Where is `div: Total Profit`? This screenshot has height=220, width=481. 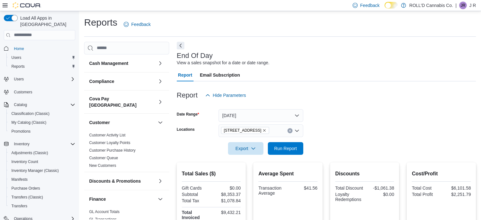
div: Total Profit is located at coordinates (425, 194).